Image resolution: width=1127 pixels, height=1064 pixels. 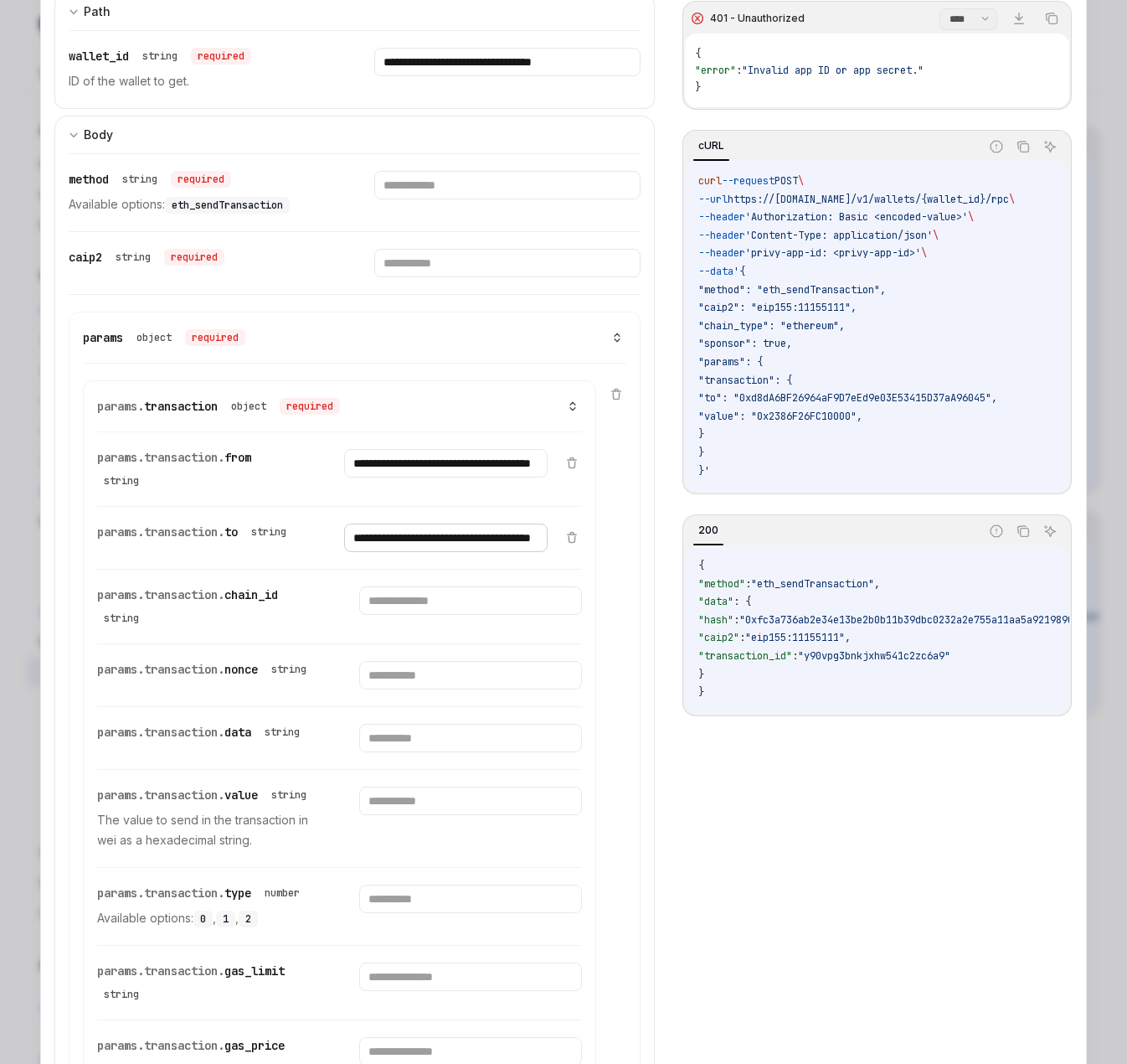 I want to click on span: "transaction_id", so click(x=746, y=656).